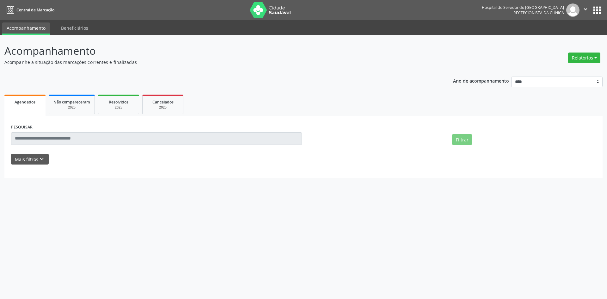 The width and height of the screenshot is (607, 299). What do you see at coordinates (30, 159) in the screenshot?
I see `button: Mais filtroskeyboard_arrow_down` at bounding box center [30, 159].